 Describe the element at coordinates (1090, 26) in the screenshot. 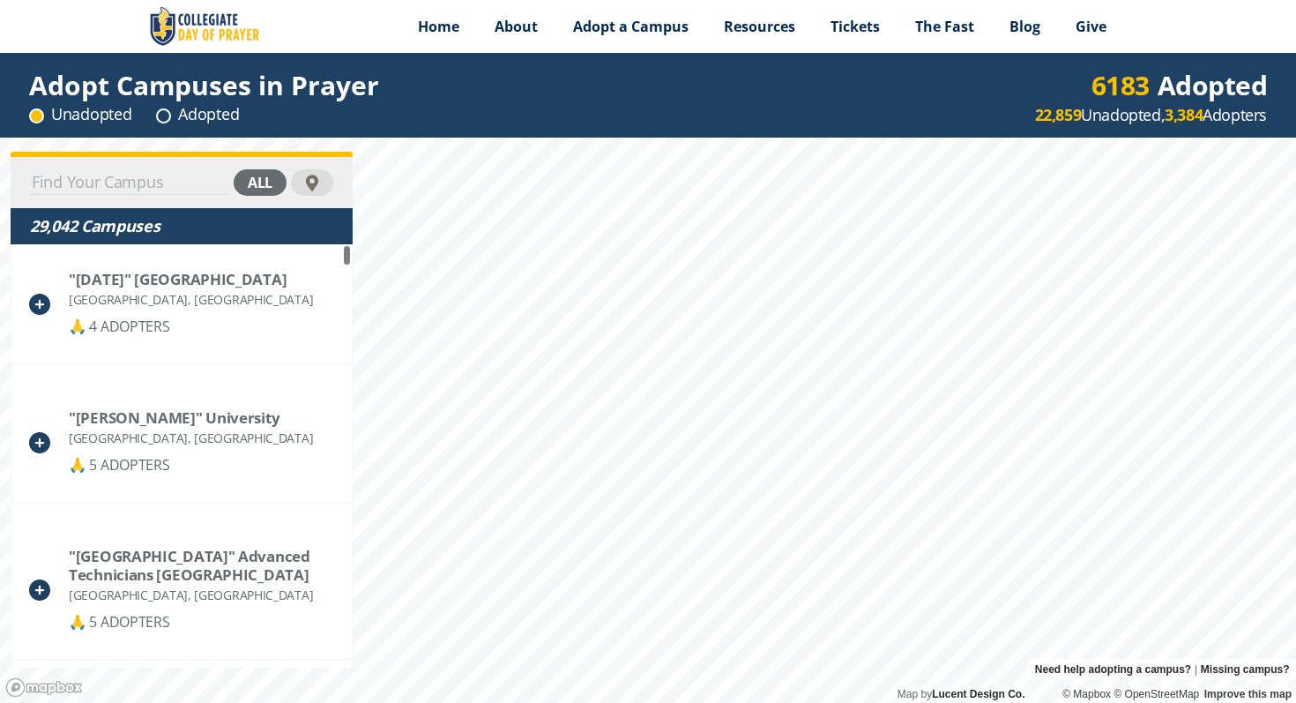

I see `a: Give` at that location.